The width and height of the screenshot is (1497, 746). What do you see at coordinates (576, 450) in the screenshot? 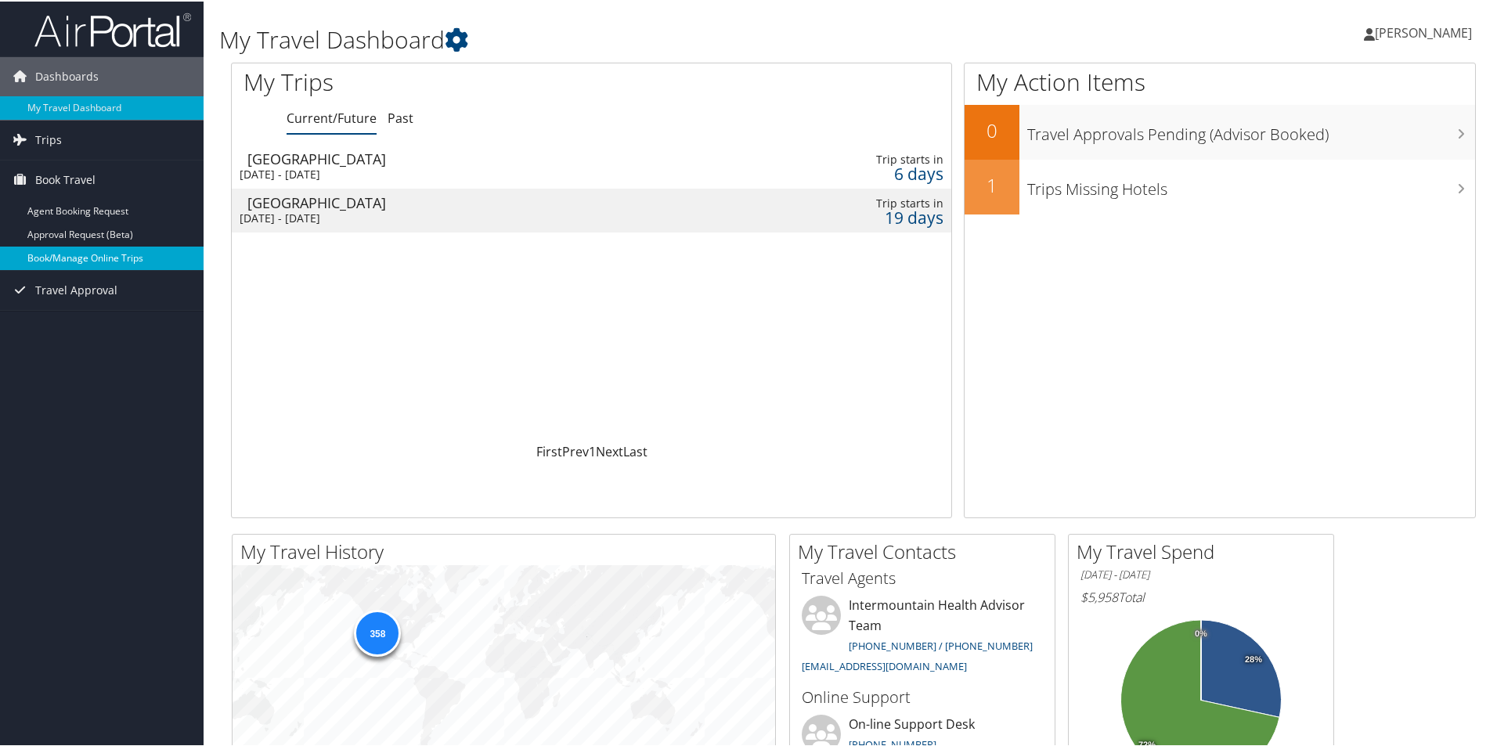
I see `a: Prev` at bounding box center [576, 450].